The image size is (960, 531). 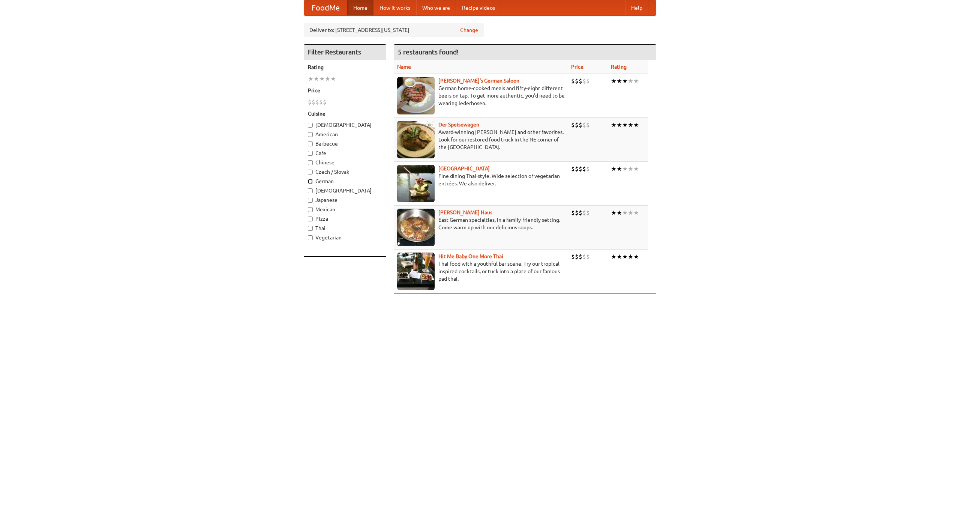 I want to click on h4: Filter Restaurants, so click(x=345, y=52).